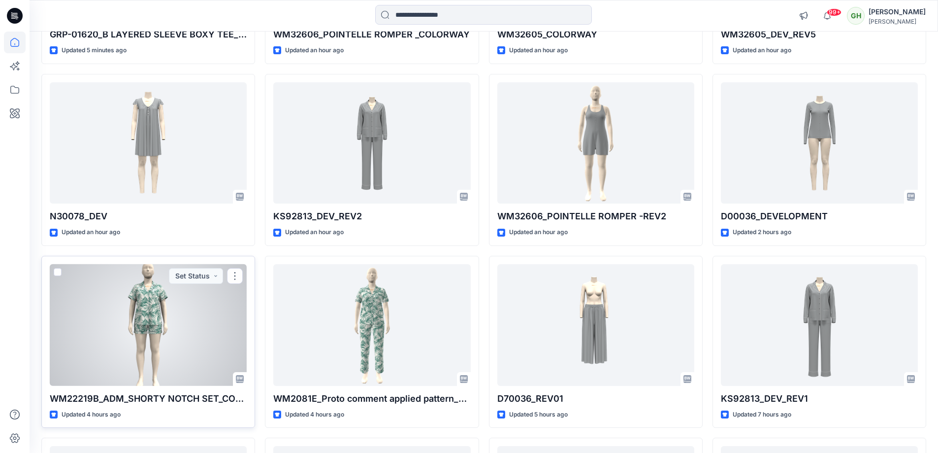  What do you see at coordinates (148, 325) in the screenshot?
I see `a: WM22219B_ADM_SHORTY NOTCH SET_COLORWAY_REV2` at bounding box center [148, 325].